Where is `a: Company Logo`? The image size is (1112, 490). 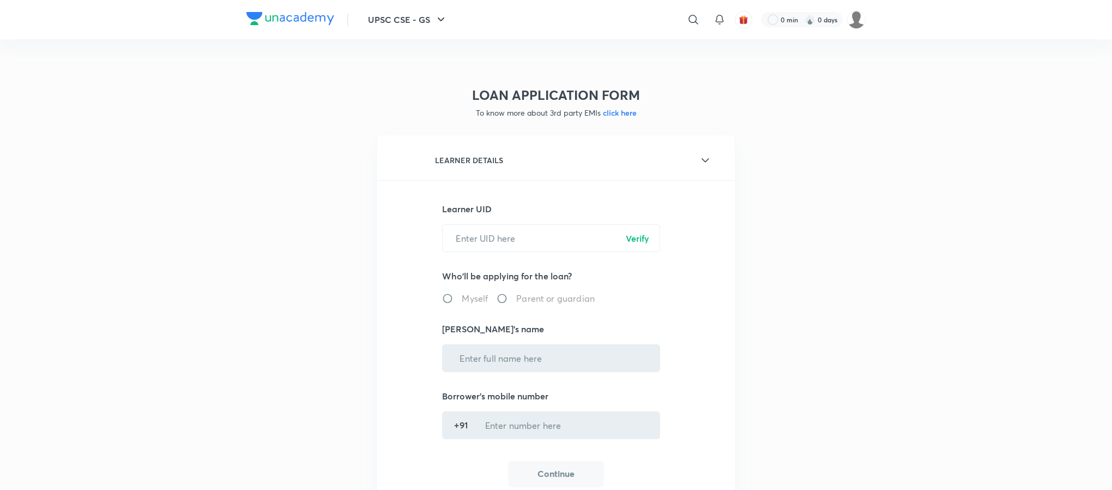 a: Company Logo is located at coordinates (290, 20).